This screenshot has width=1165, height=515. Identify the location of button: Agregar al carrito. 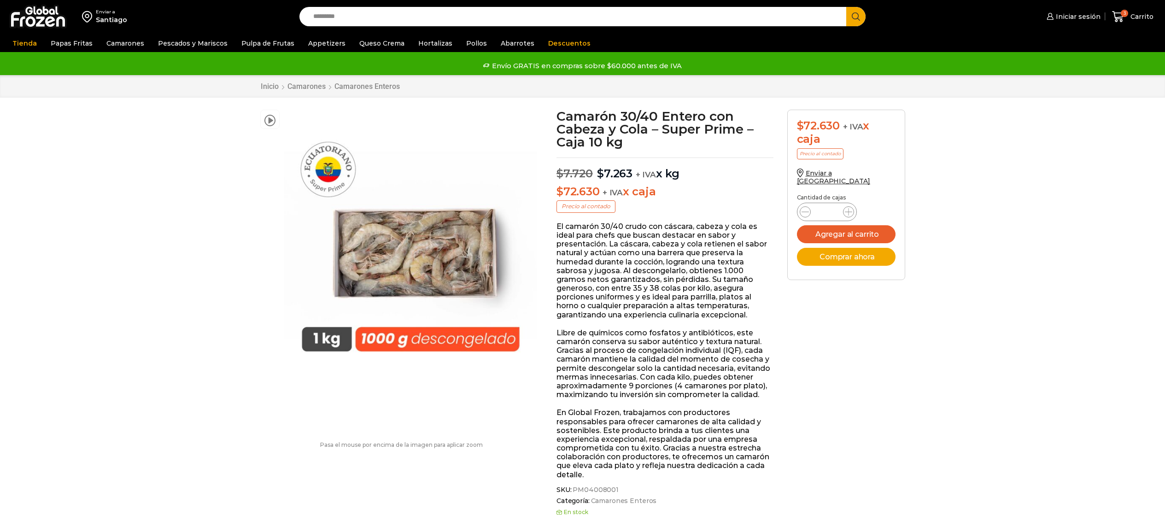
(846, 234).